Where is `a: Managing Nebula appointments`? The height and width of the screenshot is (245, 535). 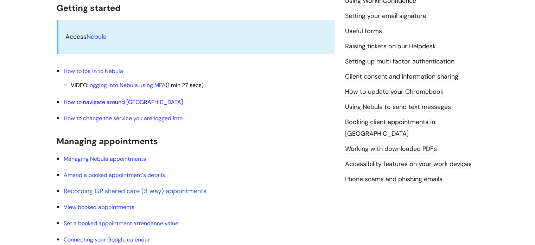
a: Managing Nebula appointments is located at coordinates (105, 158).